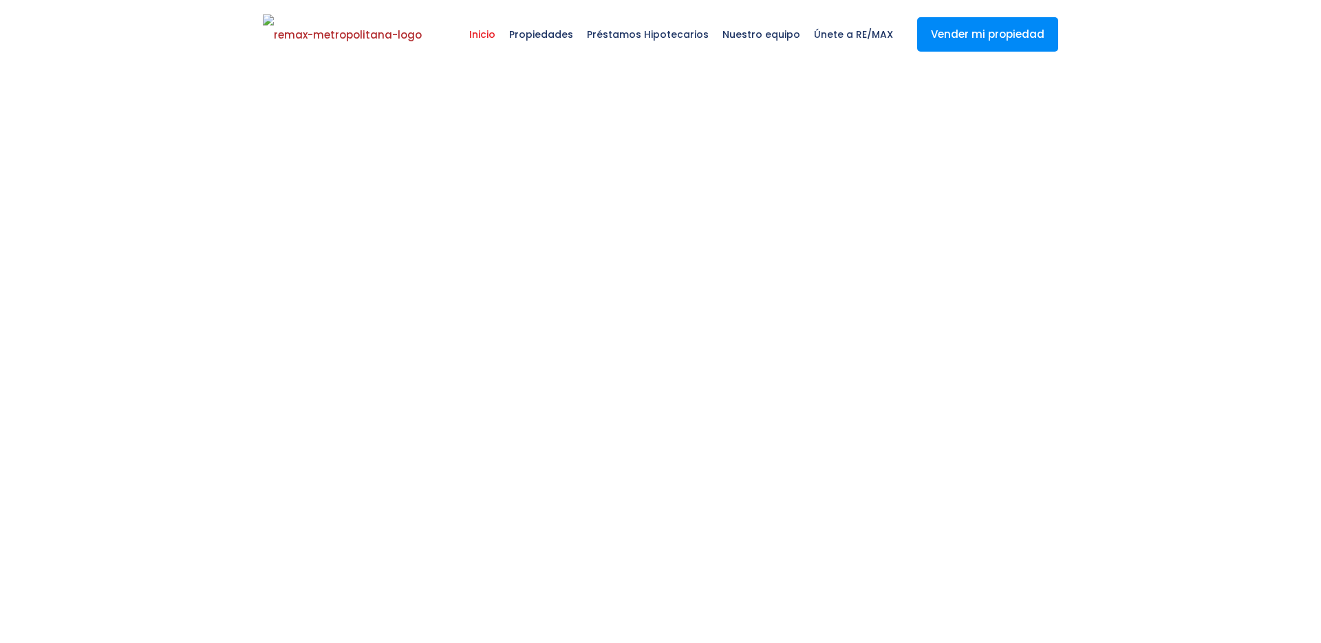 The image size is (1321, 643). Describe the element at coordinates (988, 34) in the screenshot. I see `a: Vender mi propiedad` at that location.